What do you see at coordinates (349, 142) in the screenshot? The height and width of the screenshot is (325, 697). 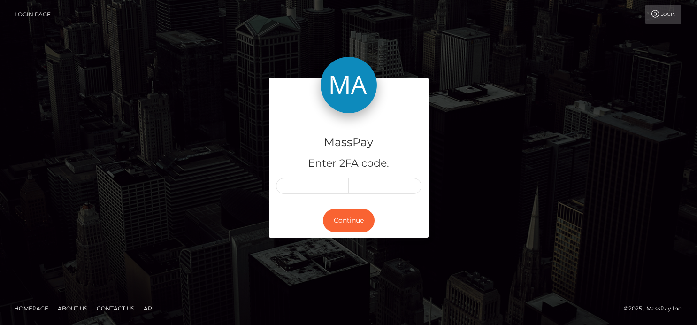 I see `h4: MassPay` at bounding box center [349, 142].